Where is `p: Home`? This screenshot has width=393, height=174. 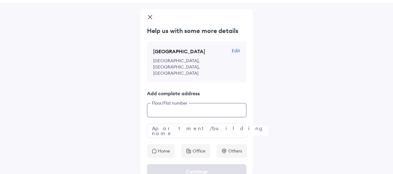
p: Home is located at coordinates (164, 151).